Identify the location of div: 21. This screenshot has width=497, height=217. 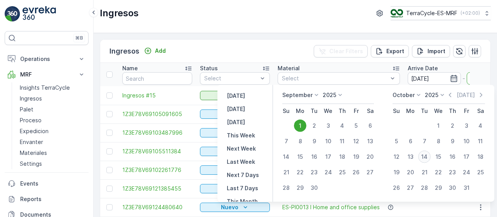
(425, 172).